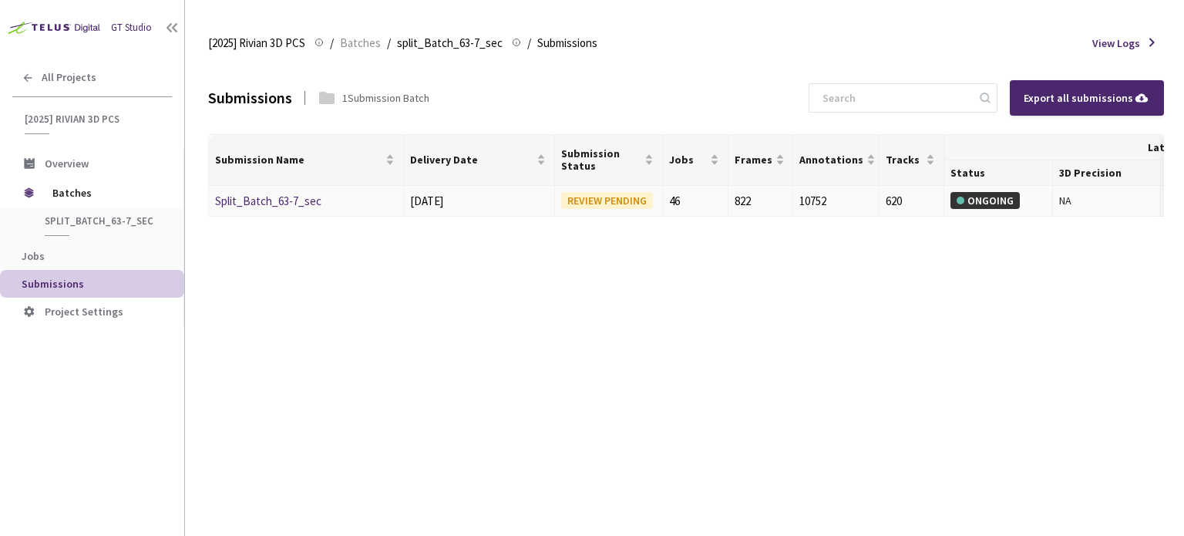  I want to click on span: All Projects, so click(69, 77).